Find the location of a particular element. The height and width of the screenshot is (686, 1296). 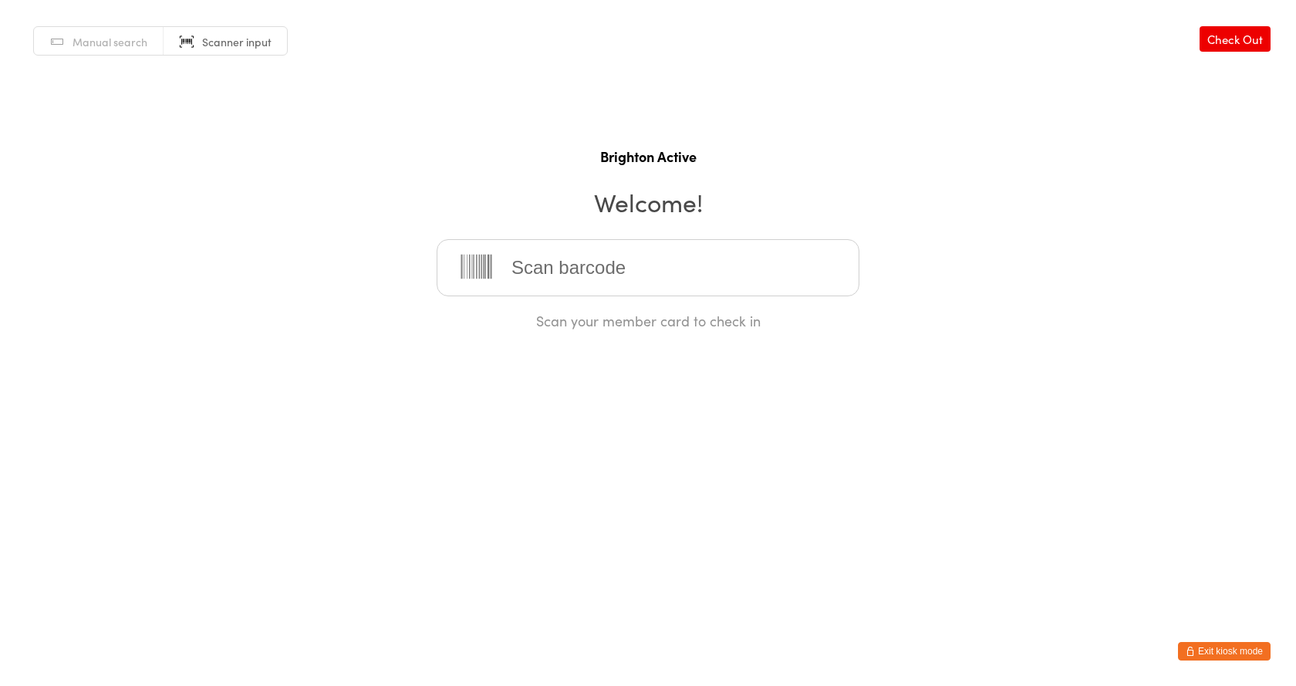

h2: Welcome! is located at coordinates (648, 201).